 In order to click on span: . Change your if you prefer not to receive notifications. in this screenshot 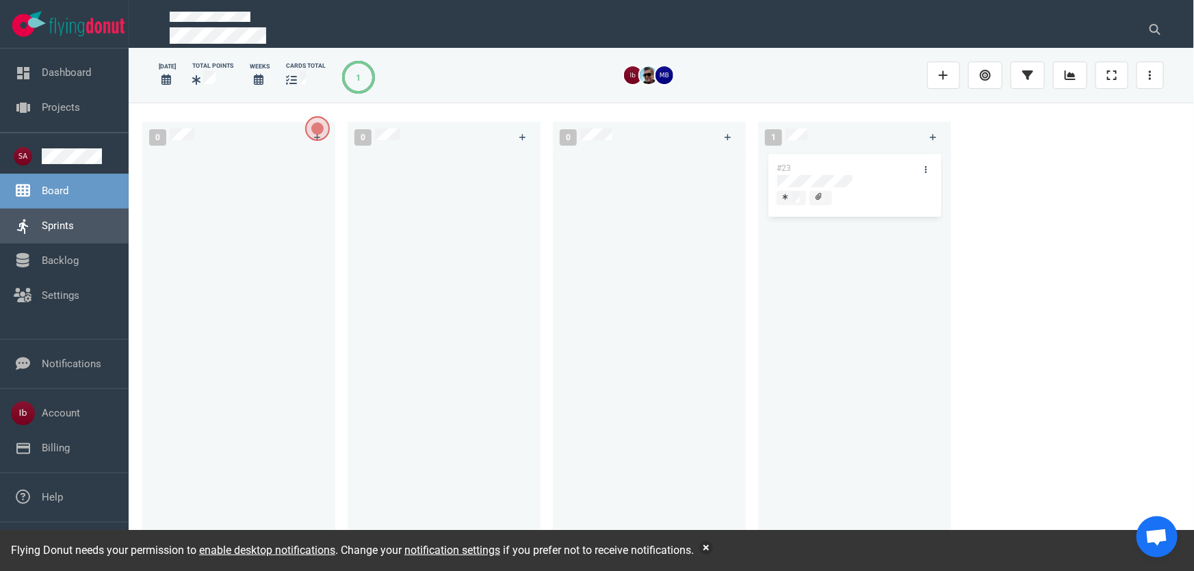, I will do `click(515, 550)`.